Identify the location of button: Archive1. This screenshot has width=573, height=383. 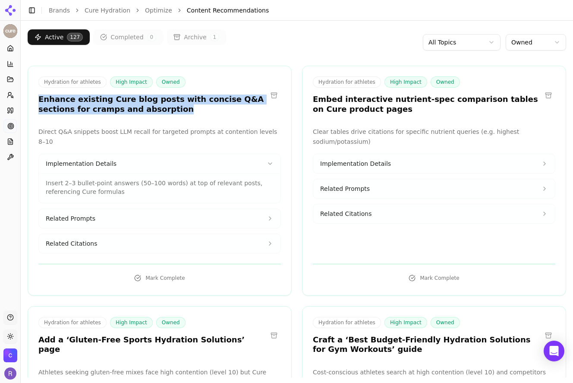
(196, 37).